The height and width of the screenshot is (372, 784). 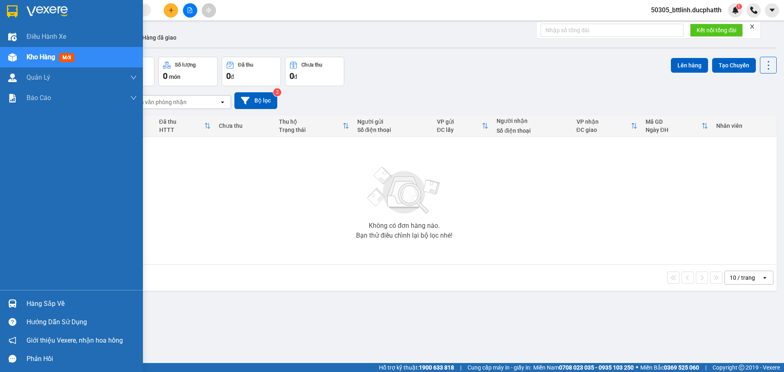 I want to click on div: Trạng thái, so click(x=311, y=130).